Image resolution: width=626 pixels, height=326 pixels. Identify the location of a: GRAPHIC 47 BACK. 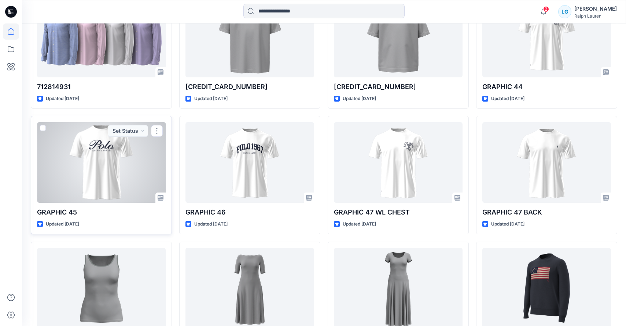
(547, 162).